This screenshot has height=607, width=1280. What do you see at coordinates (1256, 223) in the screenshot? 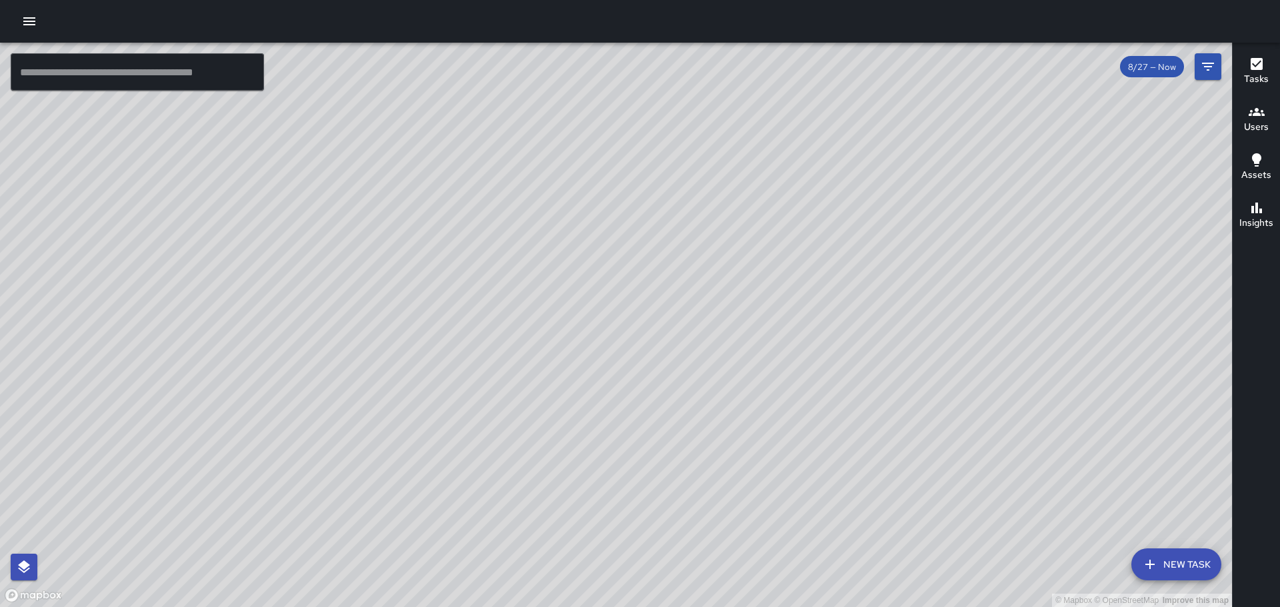
I see `h6: Insights` at bounding box center [1256, 223].